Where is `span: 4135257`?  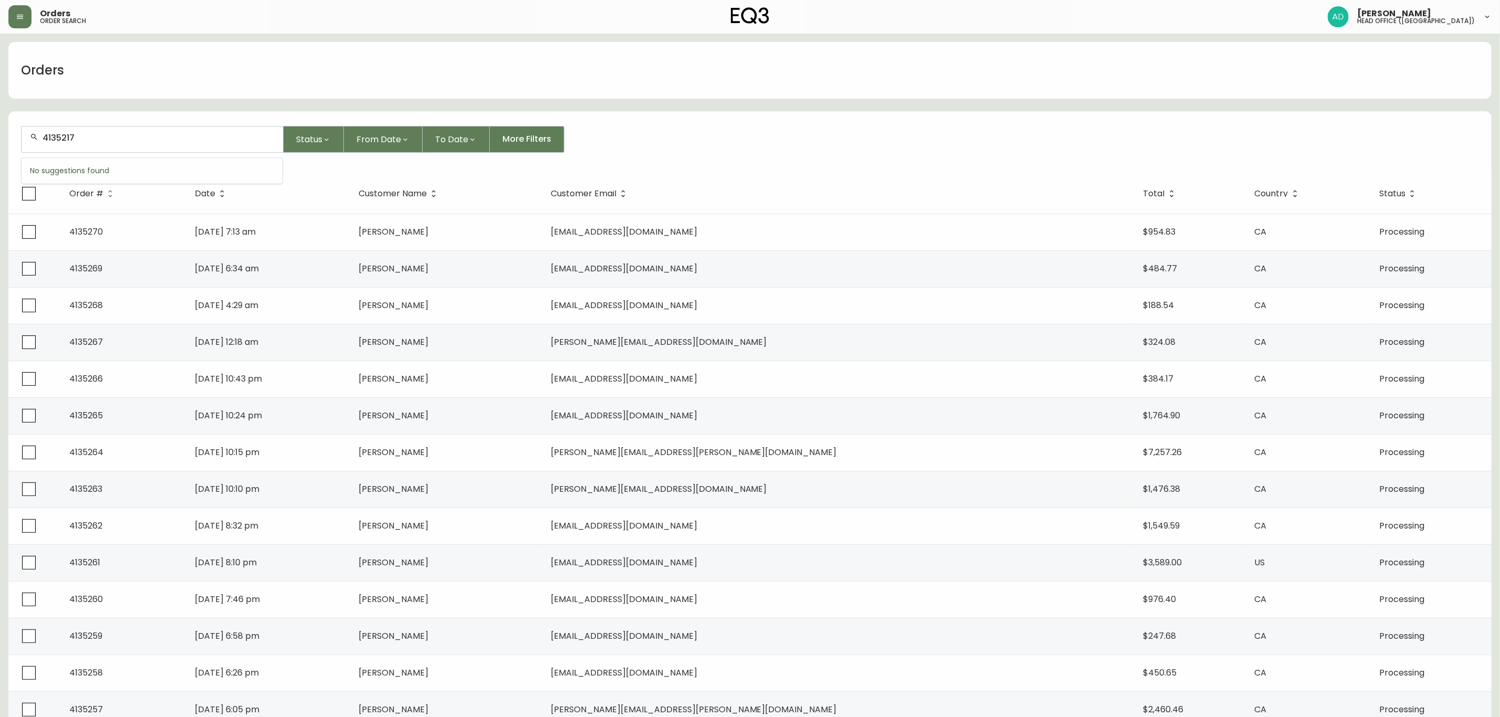 span: 4135257 is located at coordinates (86, 709).